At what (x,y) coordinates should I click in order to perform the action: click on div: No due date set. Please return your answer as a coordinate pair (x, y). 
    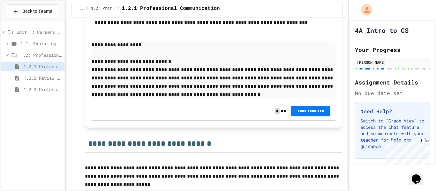
    Looking at the image, I should click on (392, 93).